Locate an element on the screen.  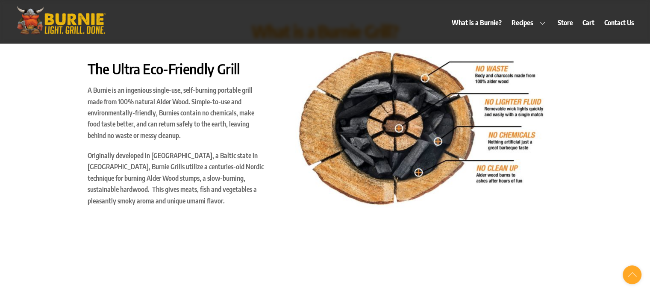
a: Recipes is located at coordinates (530, 23).